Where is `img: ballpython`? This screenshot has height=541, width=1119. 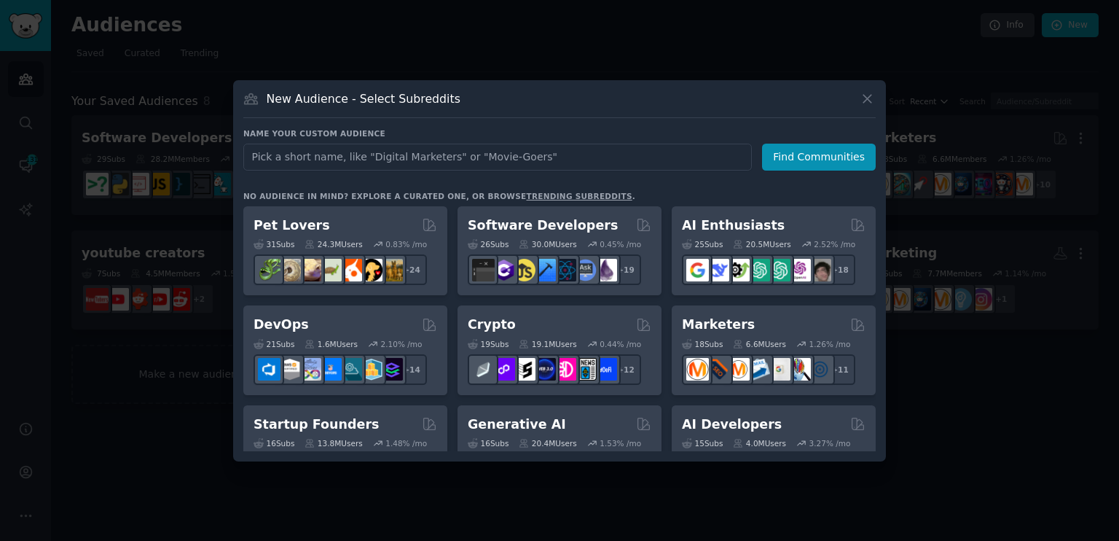
img: ballpython is located at coordinates (289, 270).